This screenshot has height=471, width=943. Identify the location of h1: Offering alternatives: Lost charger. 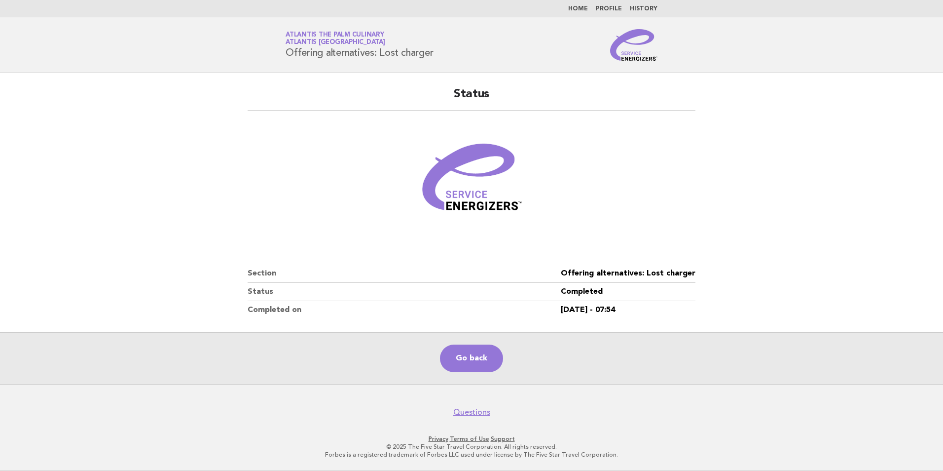
(359, 45).